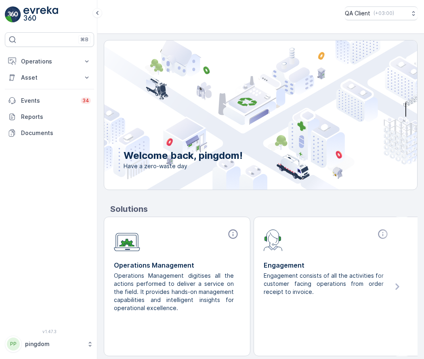 This screenshot has height=359, width=424. What do you see at coordinates (49, 101) in the screenshot?
I see `a: Events34` at bounding box center [49, 101].